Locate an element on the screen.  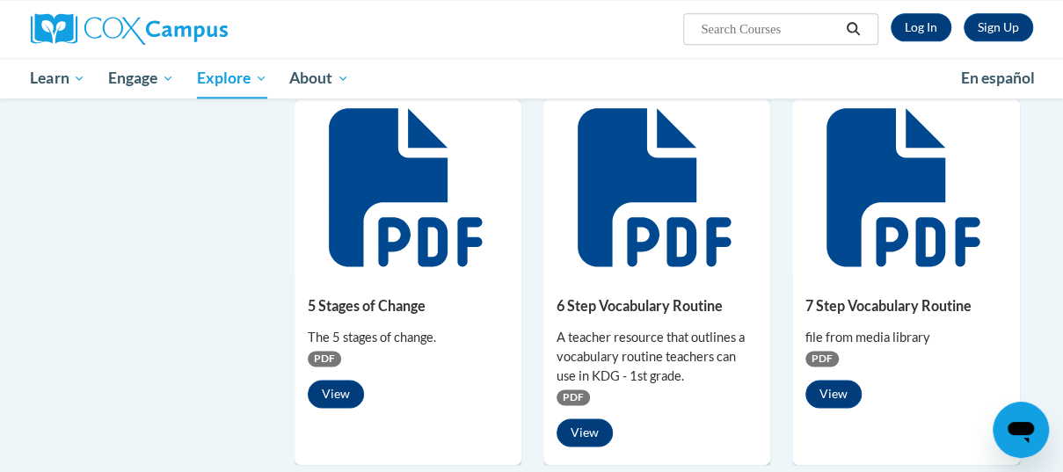
a: En español is located at coordinates (998, 78).